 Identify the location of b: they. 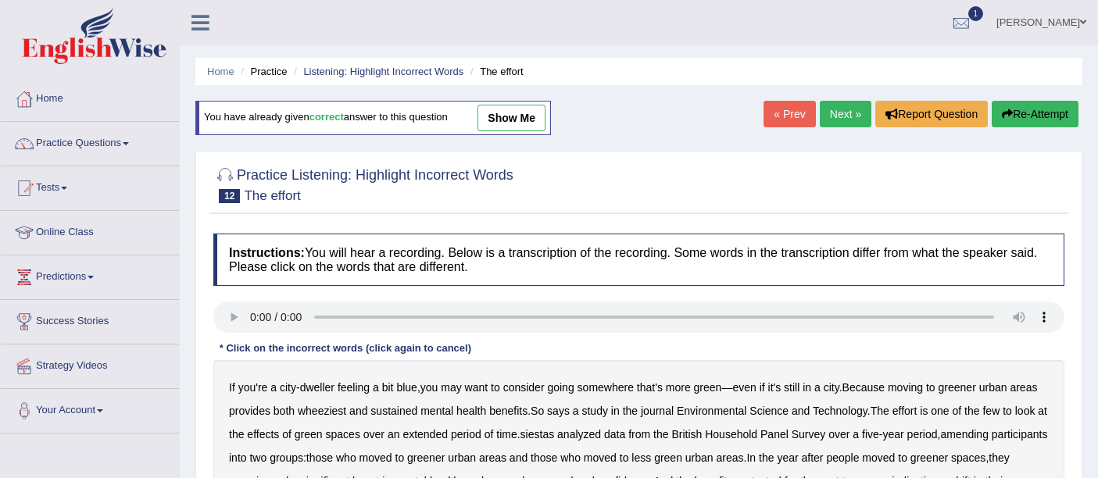
(998, 458).